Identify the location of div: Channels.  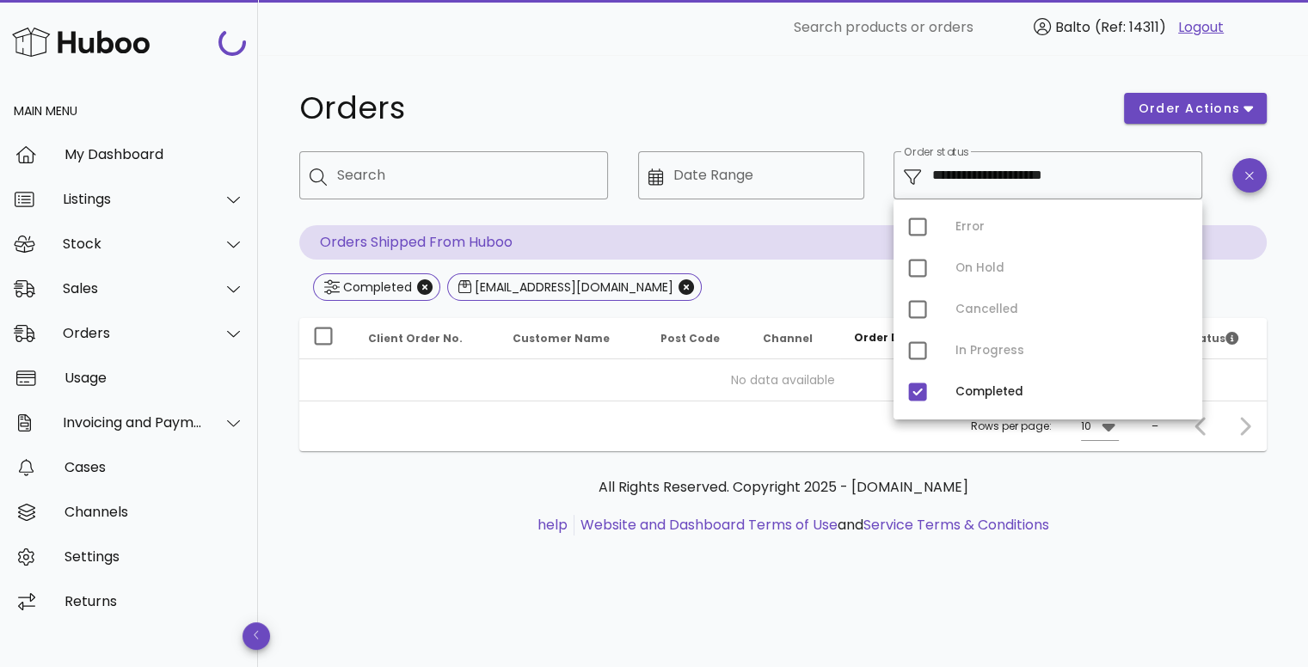
(154, 512).